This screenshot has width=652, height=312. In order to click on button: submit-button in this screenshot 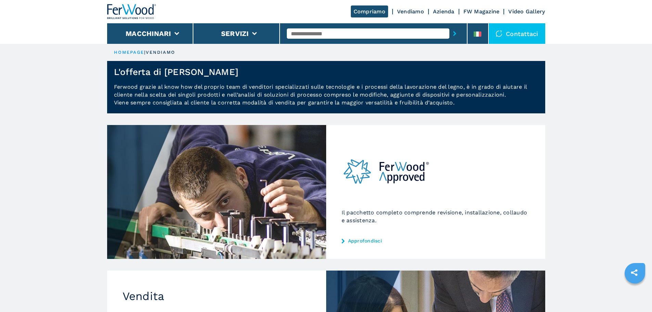, I will do `click(454, 34)`.